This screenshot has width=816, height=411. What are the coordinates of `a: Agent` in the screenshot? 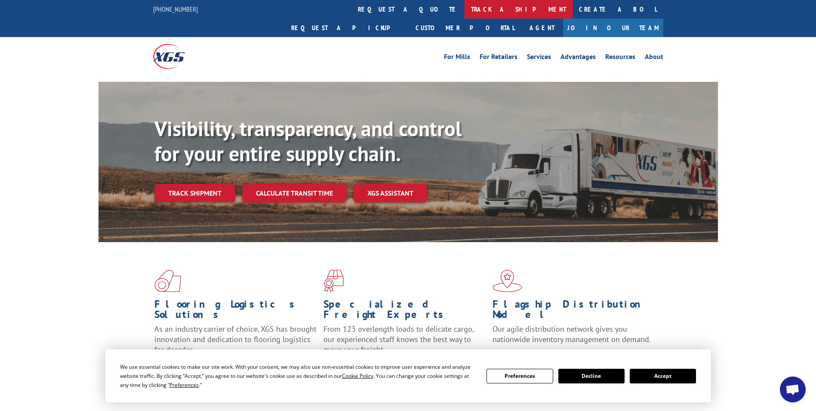 It's located at (542, 28).